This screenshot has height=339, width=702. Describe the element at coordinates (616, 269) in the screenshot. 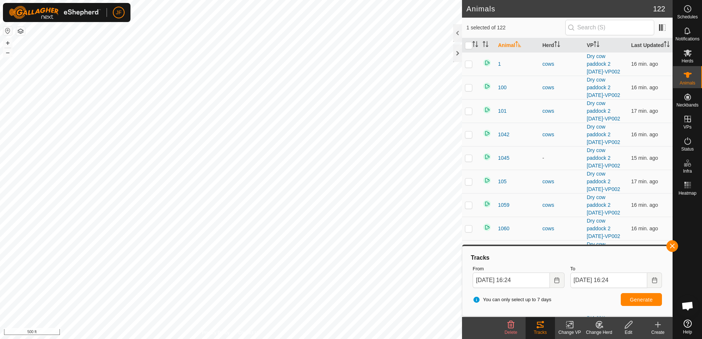

I see `label: To` at that location.